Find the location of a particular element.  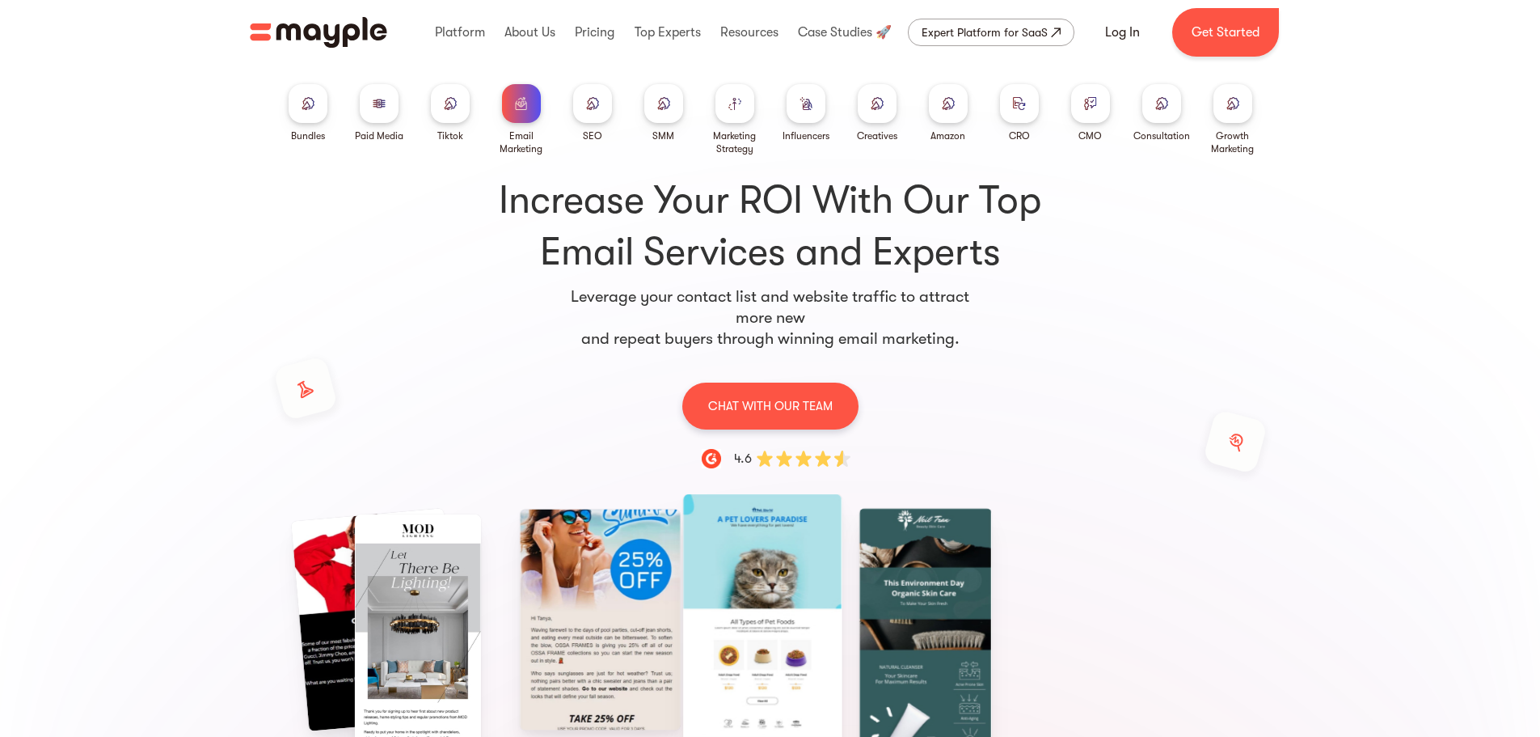

div: Amazon is located at coordinates (948, 136).